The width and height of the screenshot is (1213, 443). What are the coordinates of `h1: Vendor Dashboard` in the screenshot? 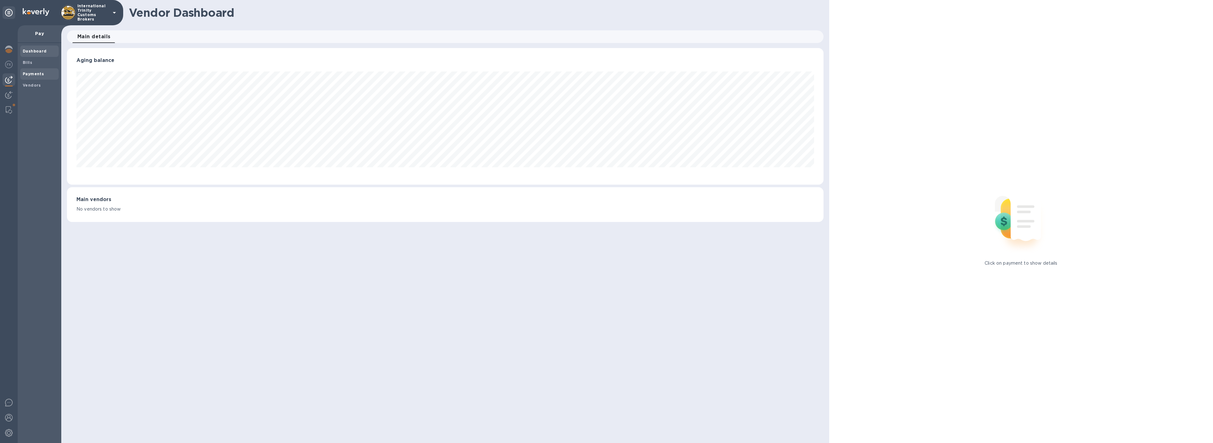 It's located at (474, 13).